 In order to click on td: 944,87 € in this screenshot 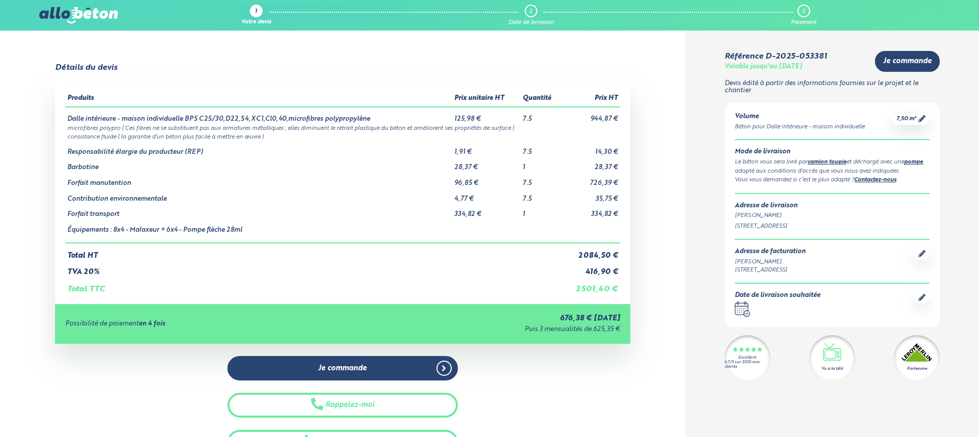, I will do `click(591, 115)`.